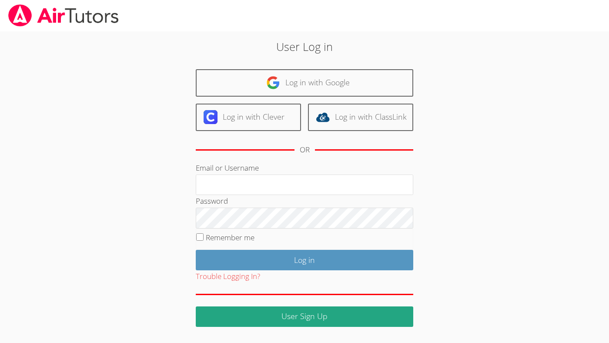 The width and height of the screenshot is (609, 343). What do you see at coordinates (273, 83) in the screenshot?
I see `img: google-logo-50288ca7cdecda66e5e0955fdab243c47b7ad437acaf1139b6f446037453330a.svg` at bounding box center [273, 83].